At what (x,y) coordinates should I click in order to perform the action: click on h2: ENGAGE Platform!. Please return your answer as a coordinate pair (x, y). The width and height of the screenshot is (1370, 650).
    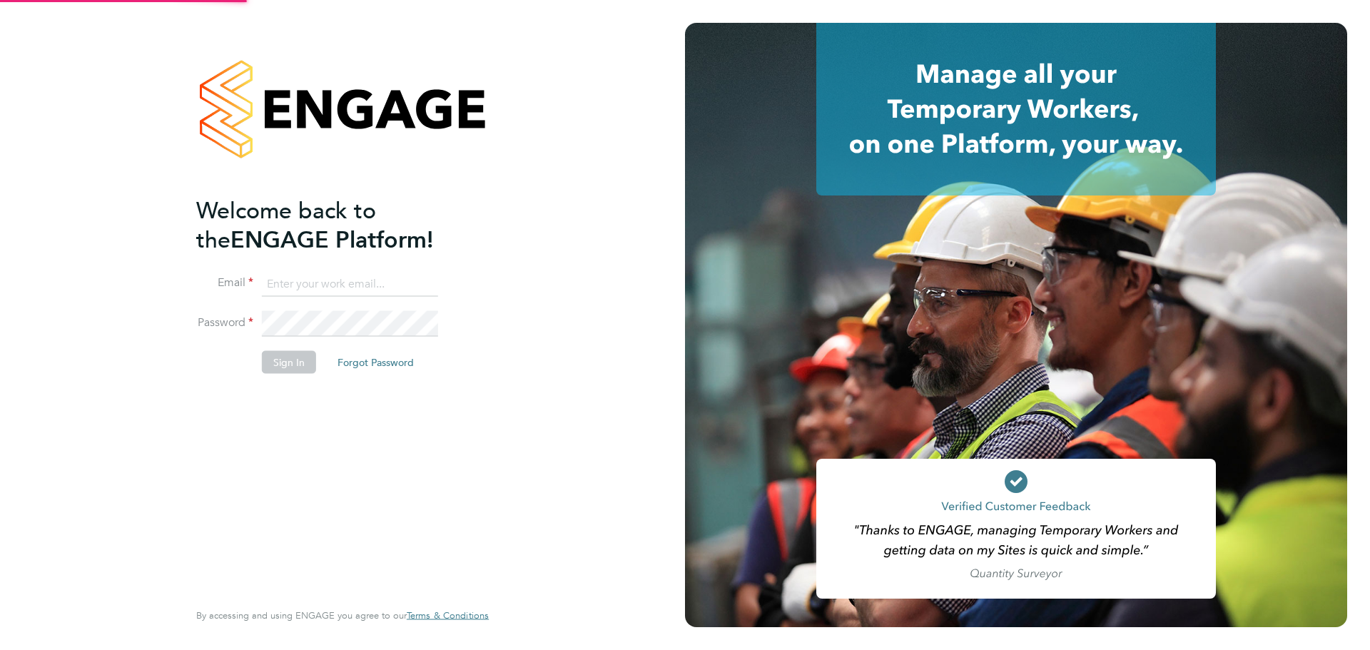
    Looking at the image, I should click on (335, 225).